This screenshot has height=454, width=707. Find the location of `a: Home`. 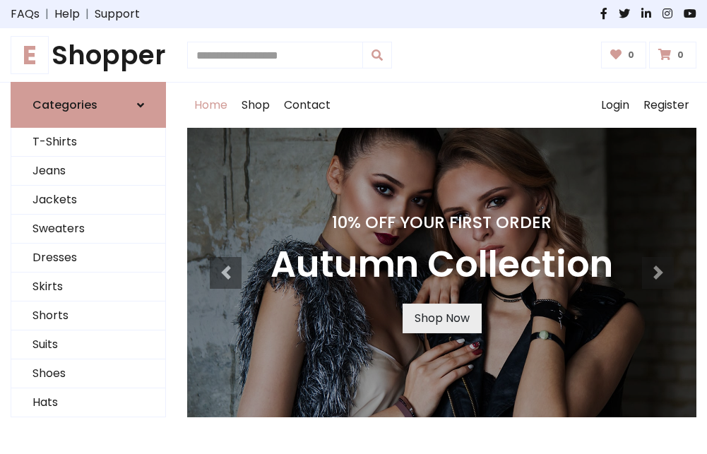

a: Home is located at coordinates (210, 105).